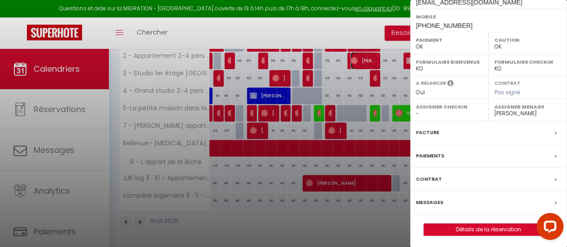 The width and height of the screenshot is (567, 247). What do you see at coordinates (488, 229) in the screenshot?
I see `button: Détails de la réservation` at bounding box center [488, 229].